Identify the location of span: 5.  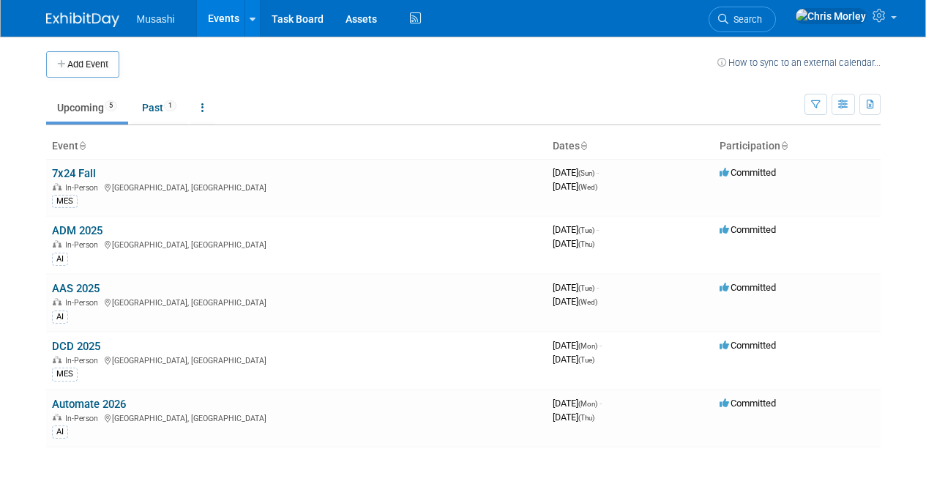
(111, 105).